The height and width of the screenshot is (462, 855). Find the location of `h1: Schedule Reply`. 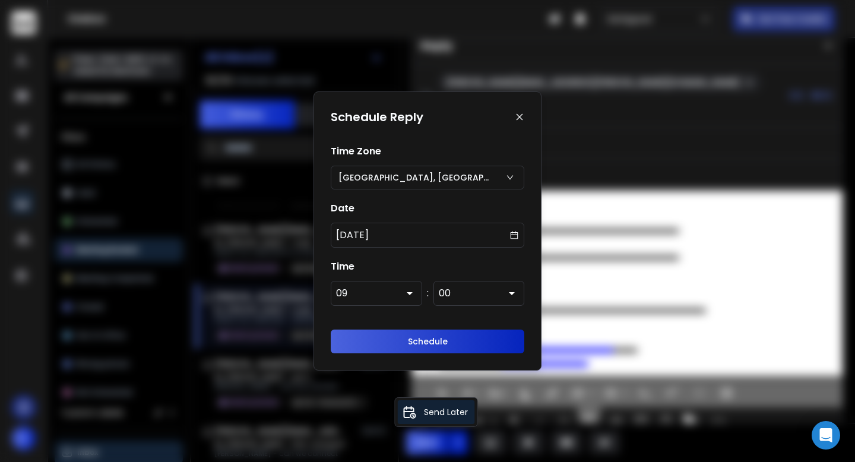

h1: Schedule Reply is located at coordinates (377, 117).